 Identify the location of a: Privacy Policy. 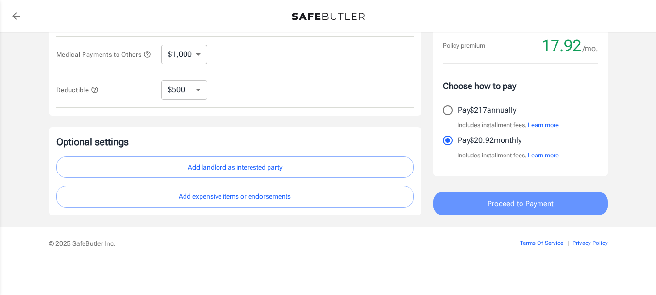
(590, 243).